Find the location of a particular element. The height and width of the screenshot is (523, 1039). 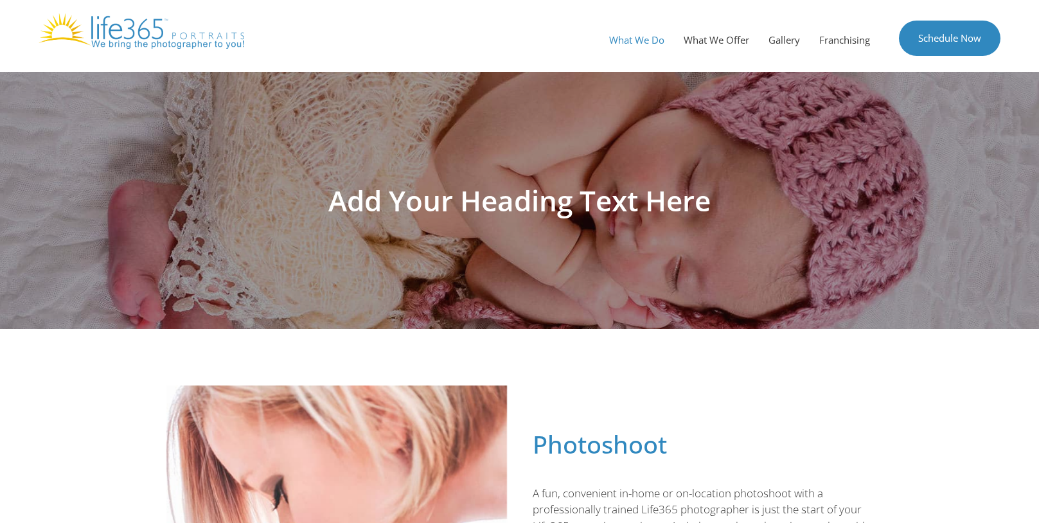

h1: Add Your Heading Text Here is located at coordinates (520, 200).